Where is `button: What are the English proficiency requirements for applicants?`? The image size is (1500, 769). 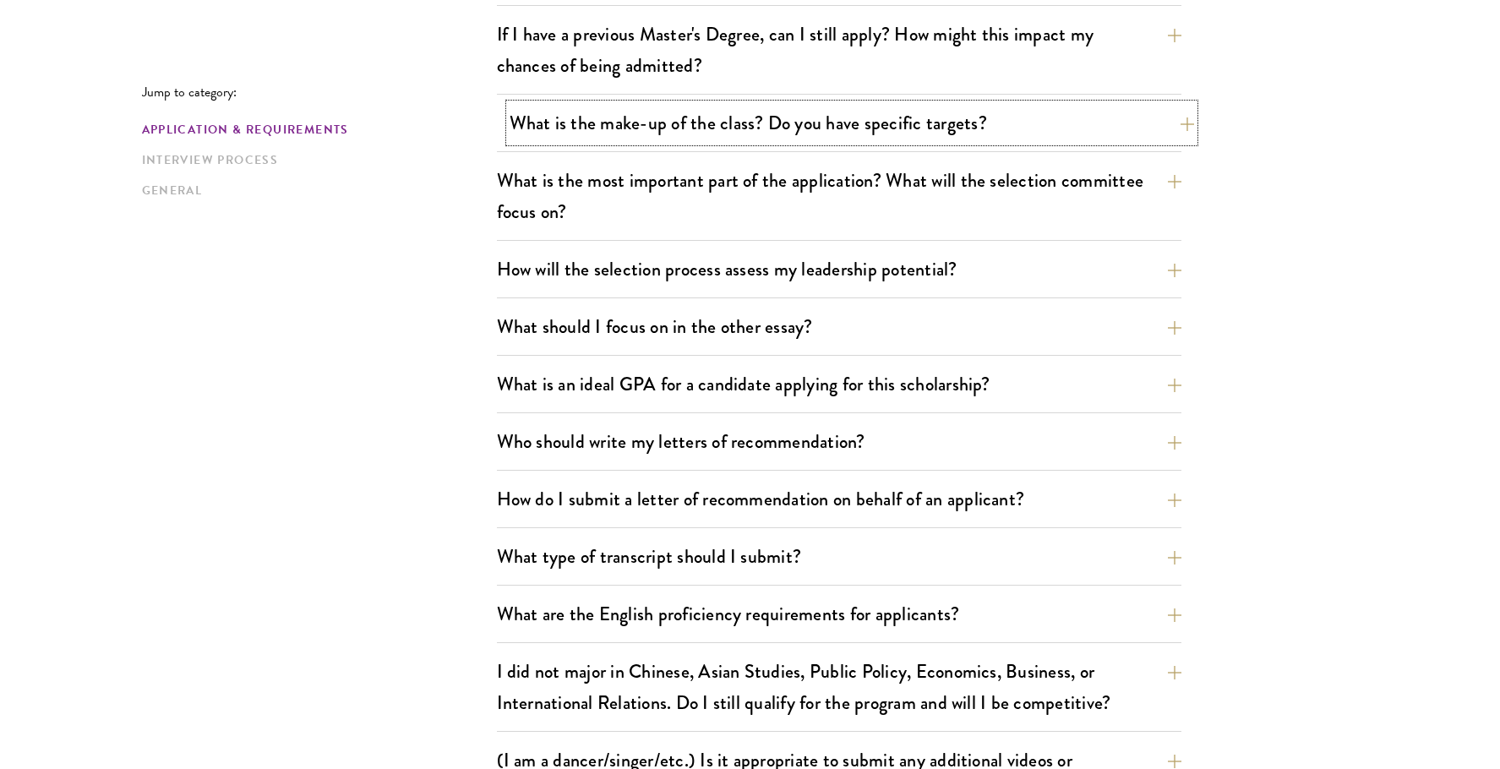 button: What are the English proficiency requirements for applicants? is located at coordinates (839, 613).